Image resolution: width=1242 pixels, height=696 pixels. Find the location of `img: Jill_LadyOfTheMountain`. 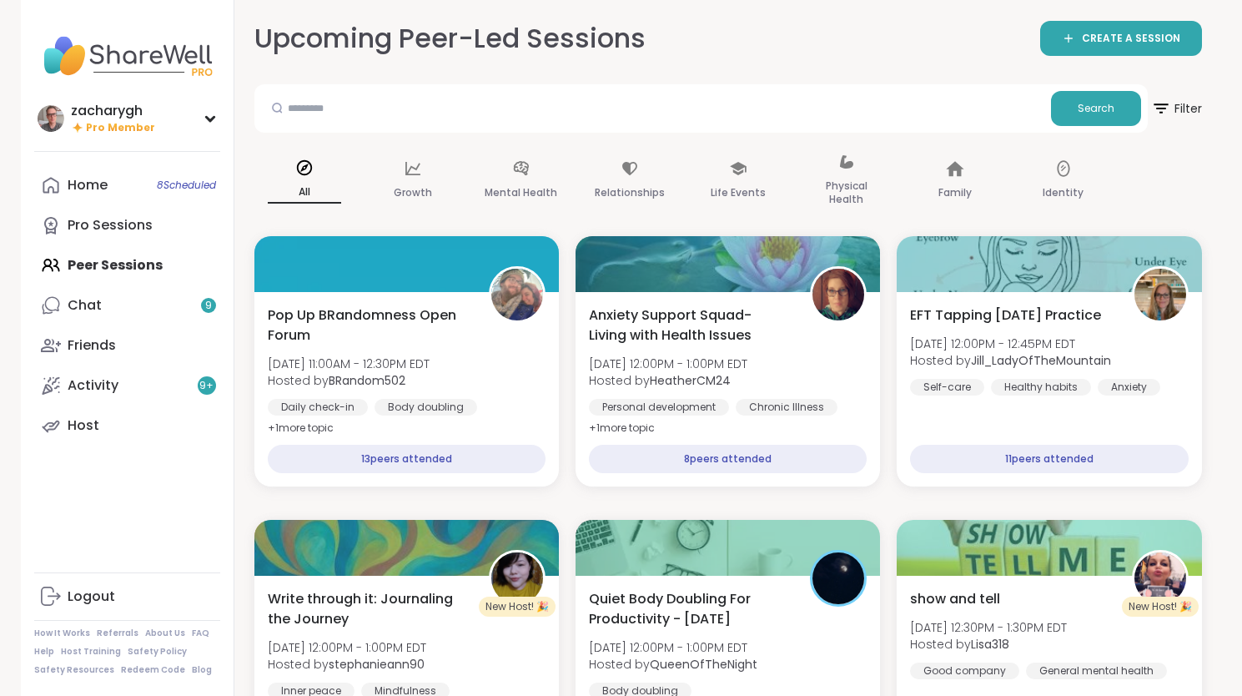

img: Jill_LadyOfTheMountain is located at coordinates (1160, 294).